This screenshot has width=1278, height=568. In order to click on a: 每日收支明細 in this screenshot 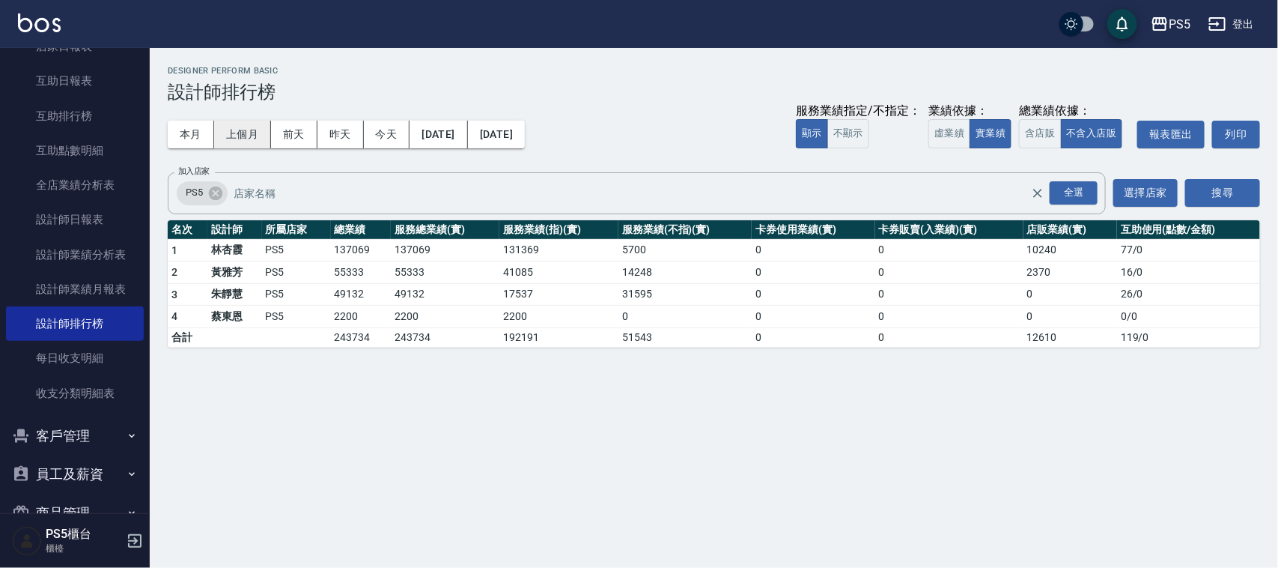, I will do `click(75, 358)`.